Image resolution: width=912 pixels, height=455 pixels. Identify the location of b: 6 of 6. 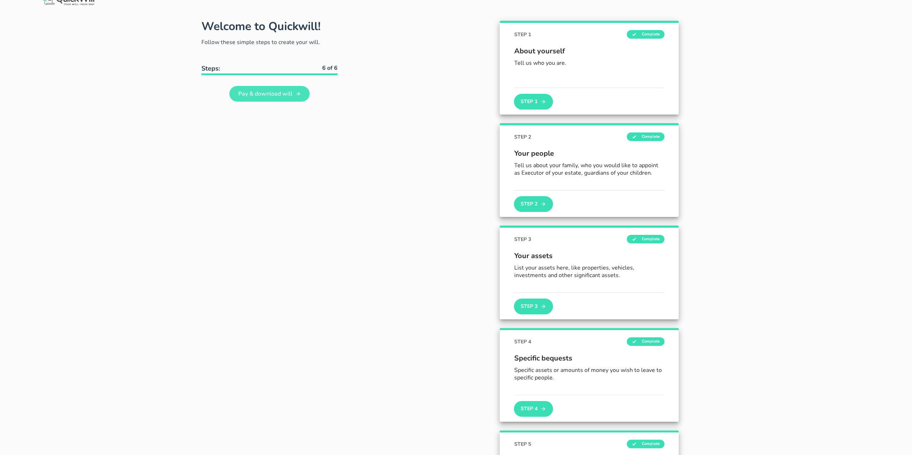
(330, 68).